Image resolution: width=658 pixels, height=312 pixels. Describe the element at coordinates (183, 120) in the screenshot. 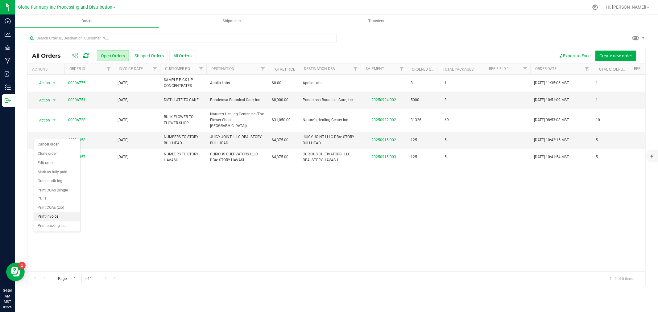

I see `span: BULK FLOWER TO FLOWER SHOP` at that location.